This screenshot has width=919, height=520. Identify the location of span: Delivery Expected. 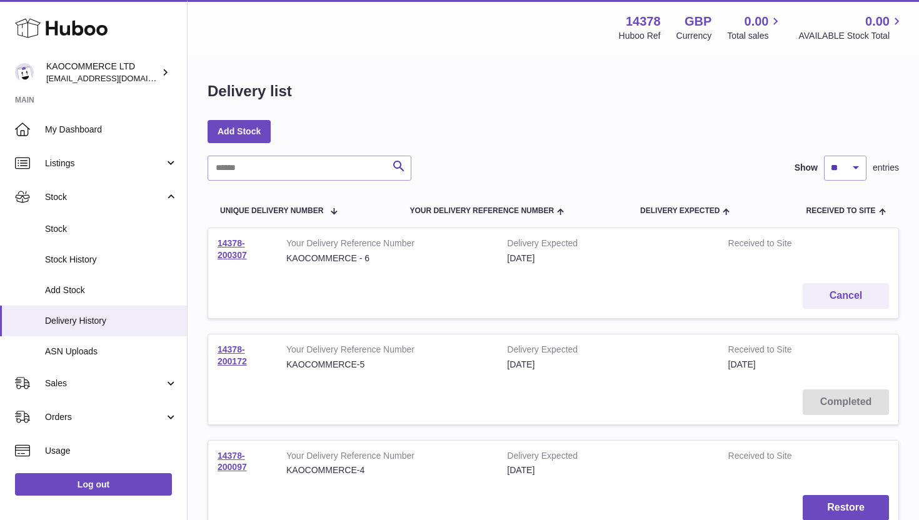
(679, 211).